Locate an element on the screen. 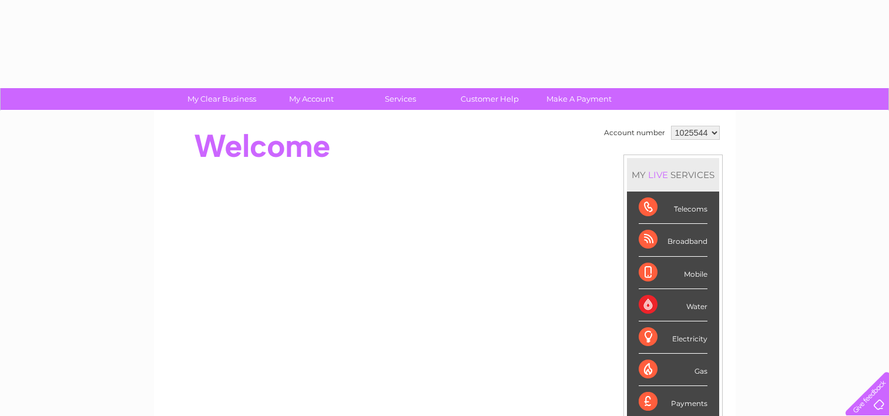  div: Broadband is located at coordinates (673, 240).